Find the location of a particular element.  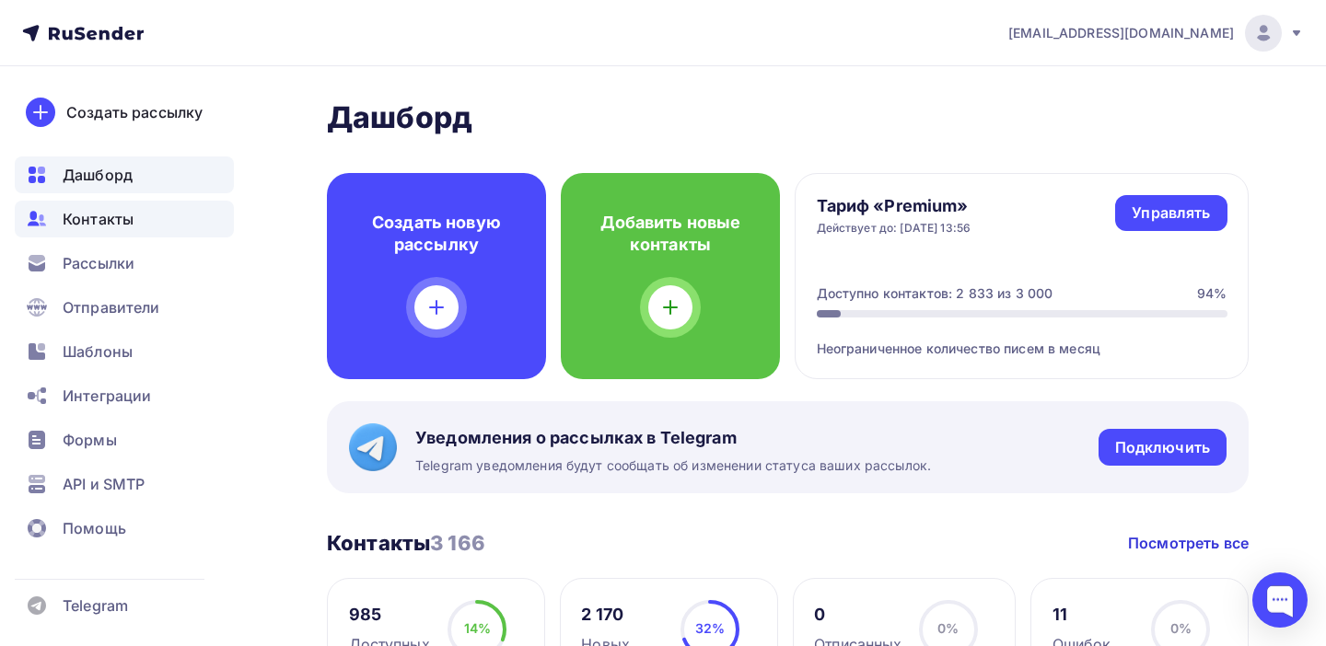

div: 2 170 is located at coordinates (605, 615).